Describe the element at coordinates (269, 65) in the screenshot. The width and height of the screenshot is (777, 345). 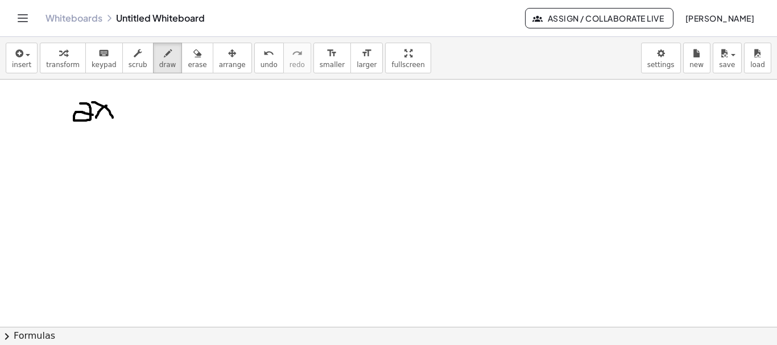
I see `span: undo` at that location.